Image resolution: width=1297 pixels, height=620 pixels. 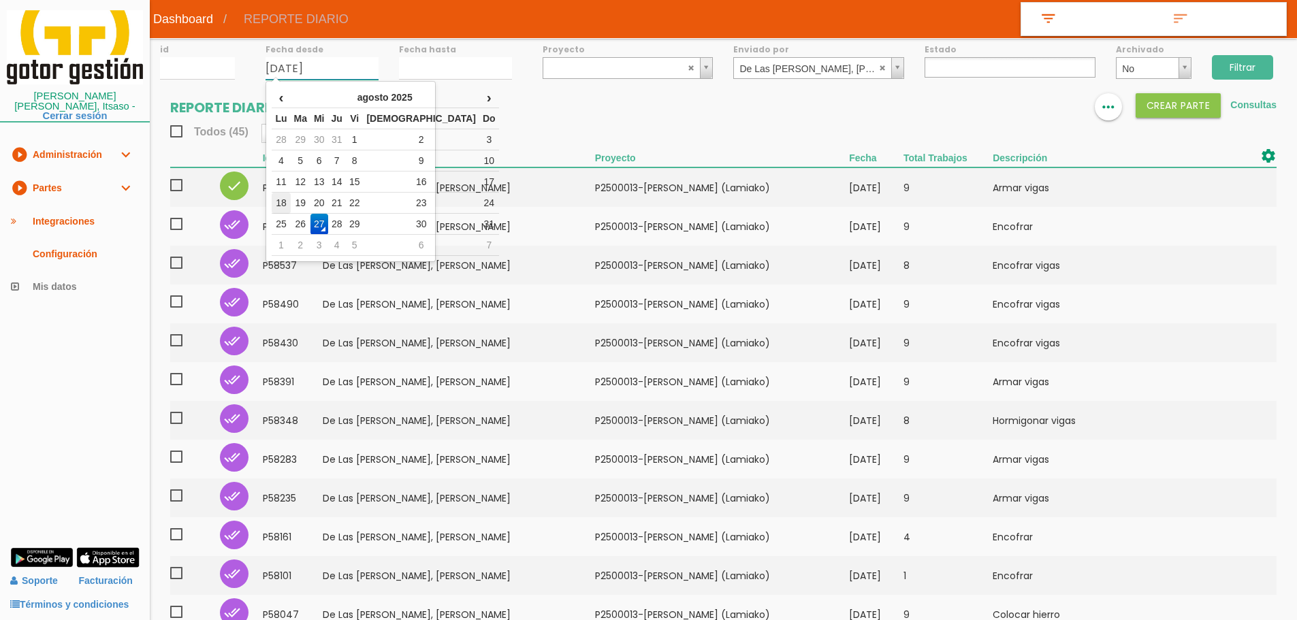 I want to click on td: 27, so click(x=319, y=224).